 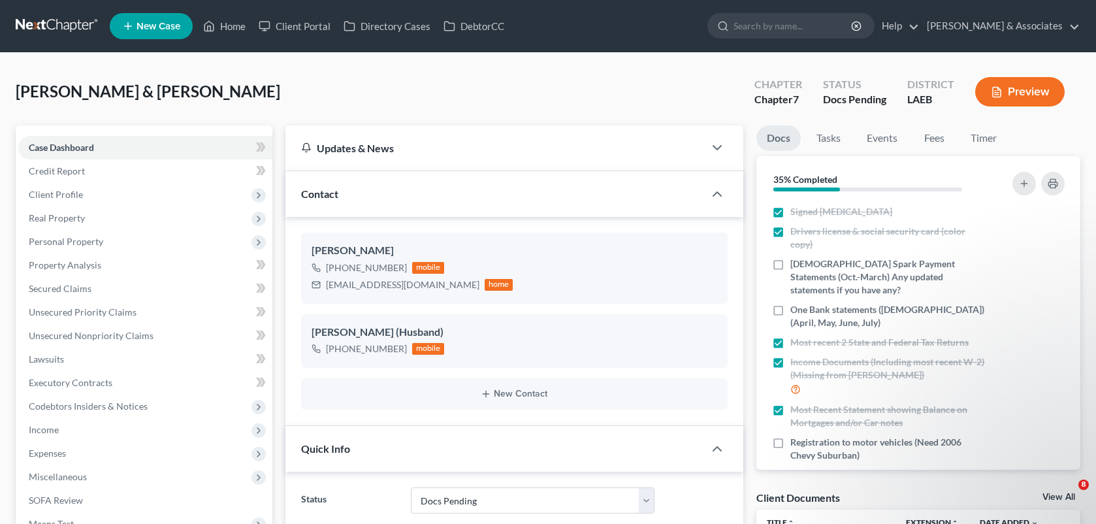 I want to click on div: Updates & News, so click(x=495, y=148).